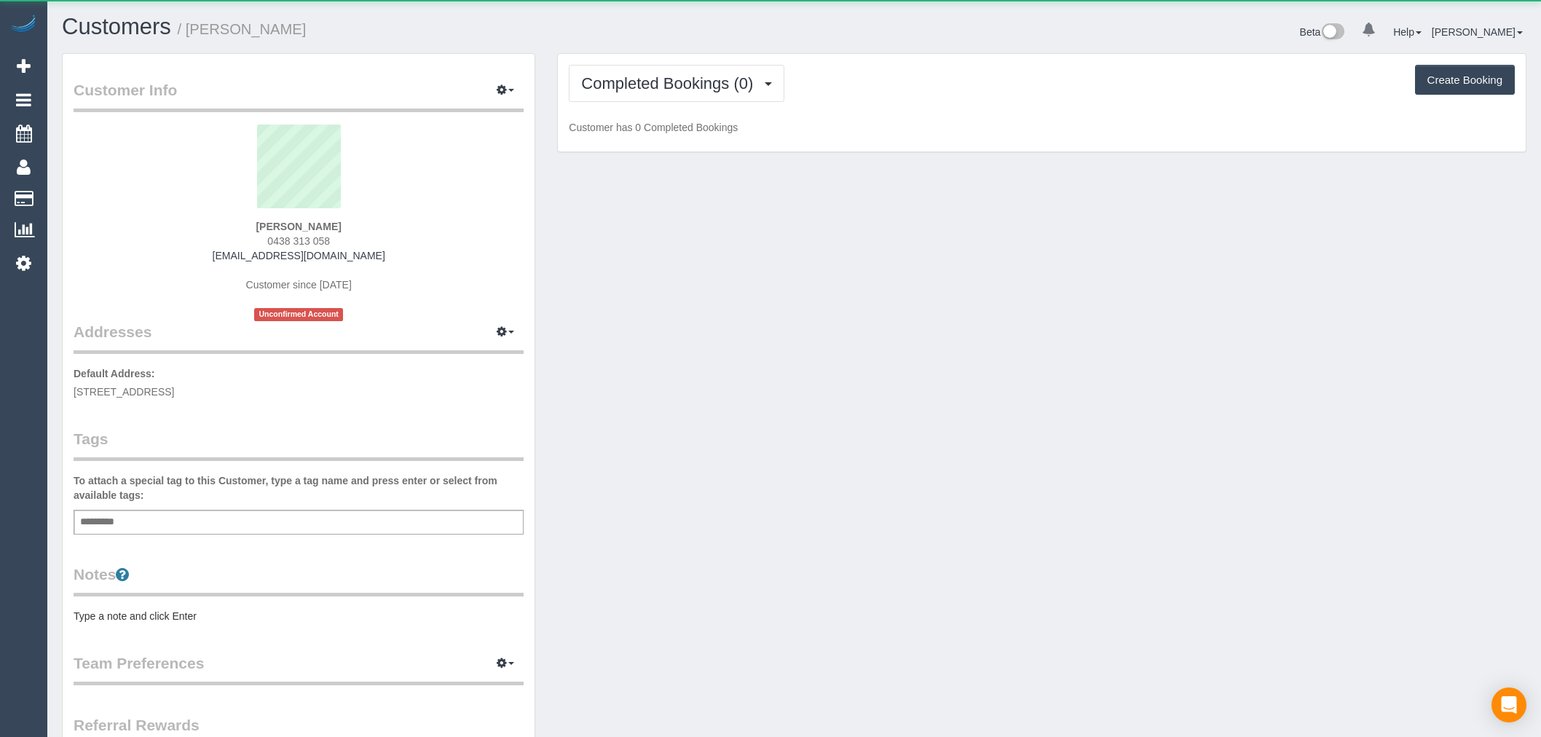 The image size is (1541, 737). What do you see at coordinates (1332, 33) in the screenshot?
I see `img: New interface` at bounding box center [1332, 33].